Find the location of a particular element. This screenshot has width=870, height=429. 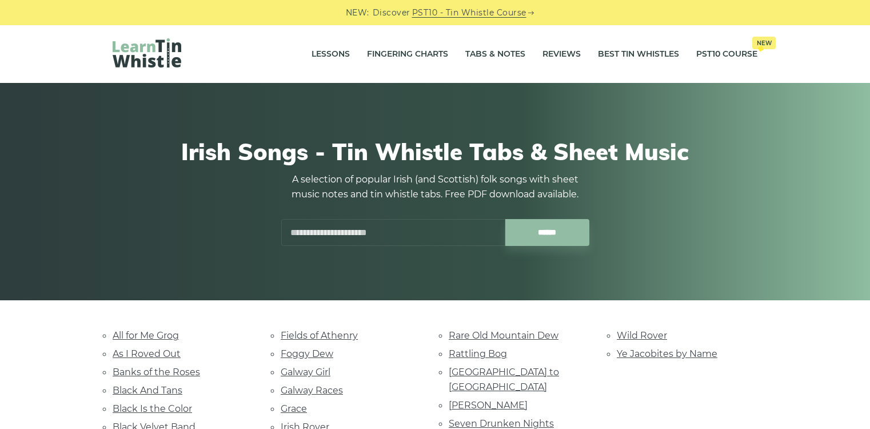

a: Lessons is located at coordinates (331, 54).